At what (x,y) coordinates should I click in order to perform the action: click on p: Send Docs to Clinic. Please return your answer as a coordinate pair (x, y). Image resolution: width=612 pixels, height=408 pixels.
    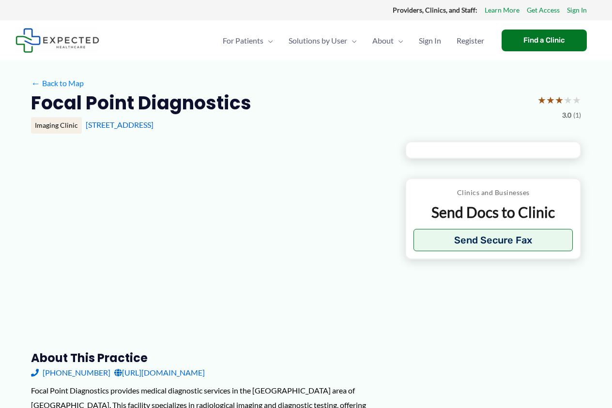
    Looking at the image, I should click on (493, 212).